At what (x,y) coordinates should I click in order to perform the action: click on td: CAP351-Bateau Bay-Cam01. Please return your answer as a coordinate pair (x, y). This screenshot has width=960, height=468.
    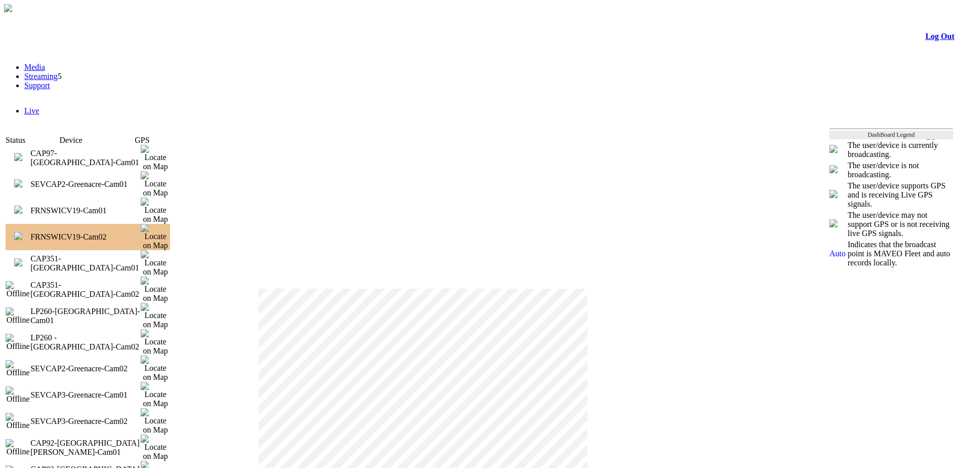
    Looking at the image, I should click on (86, 263).